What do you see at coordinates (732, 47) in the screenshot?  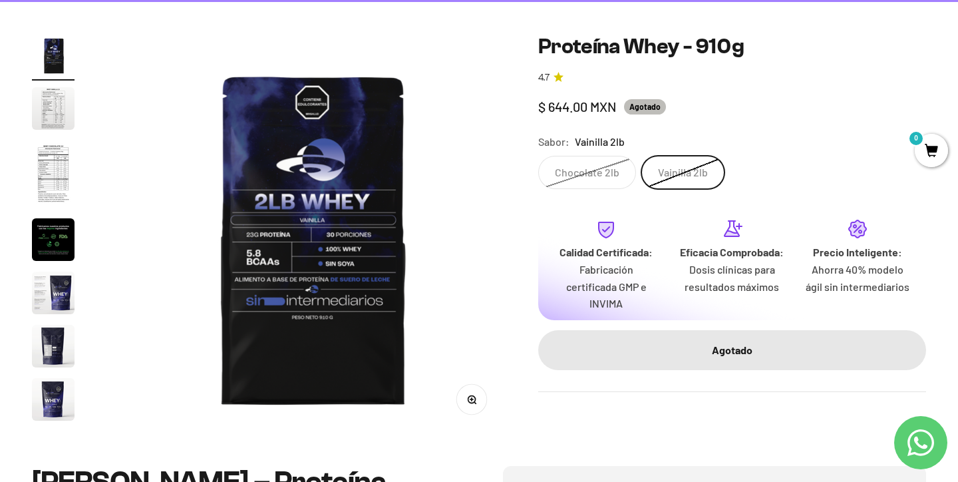 I see `h1: Proteína Whey - 910g` at bounding box center [732, 47].